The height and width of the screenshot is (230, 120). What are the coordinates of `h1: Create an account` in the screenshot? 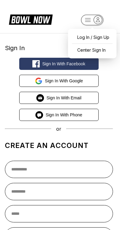 It's located at (59, 146).